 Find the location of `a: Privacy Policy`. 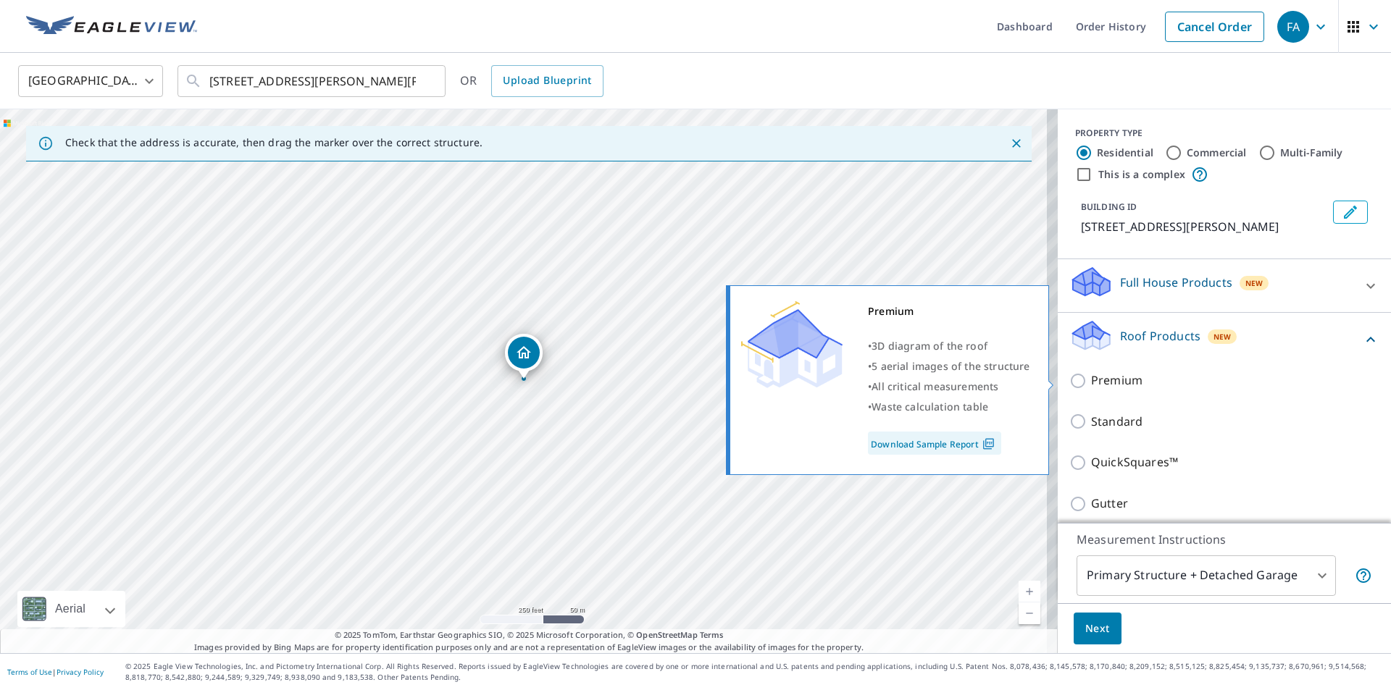

a: Privacy Policy is located at coordinates (80, 672).